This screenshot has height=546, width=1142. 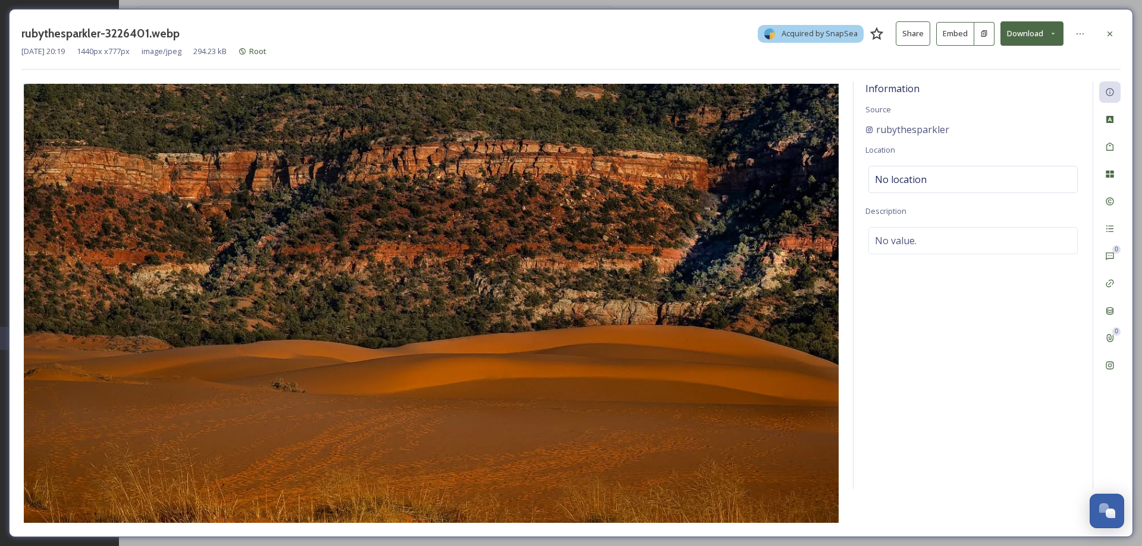 What do you see at coordinates (161, 51) in the screenshot?
I see `span: image/jpeg` at bounding box center [161, 51].